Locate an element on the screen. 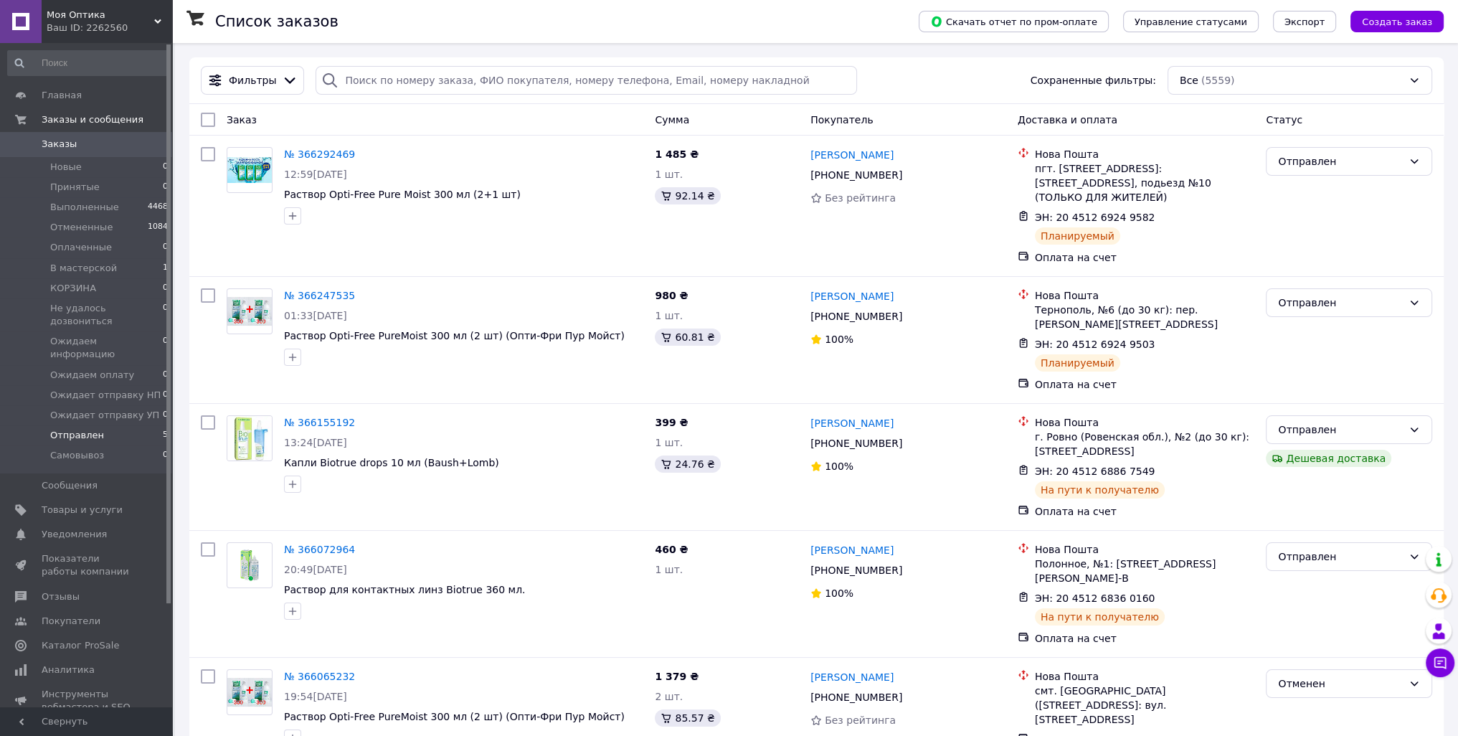 The width and height of the screenshot is (1458, 736). span: 980 ₴ is located at coordinates (671, 296).